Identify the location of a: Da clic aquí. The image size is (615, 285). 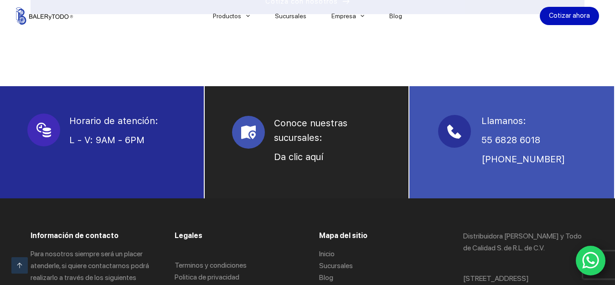
(299, 157).